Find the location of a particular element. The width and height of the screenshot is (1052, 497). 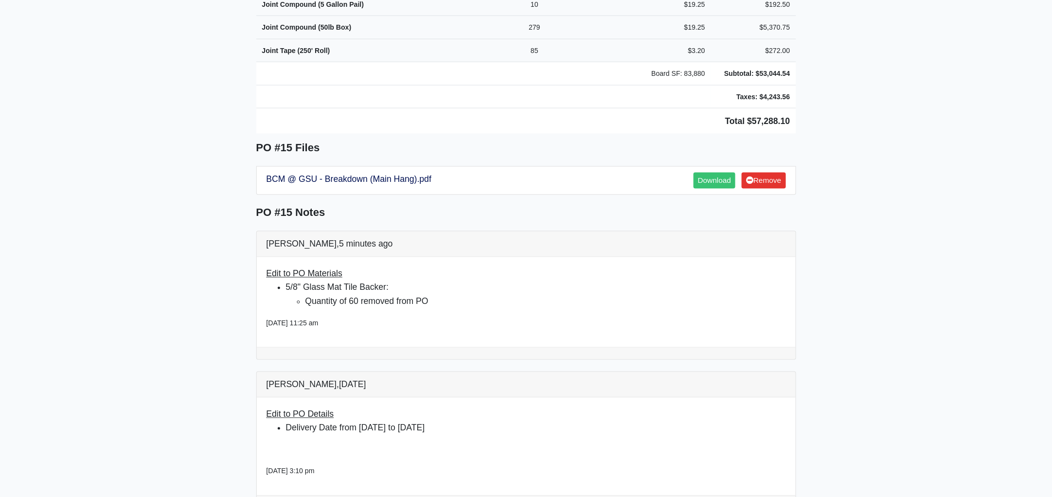

td: Taxes: $4,243.56 is located at coordinates (753, 97).